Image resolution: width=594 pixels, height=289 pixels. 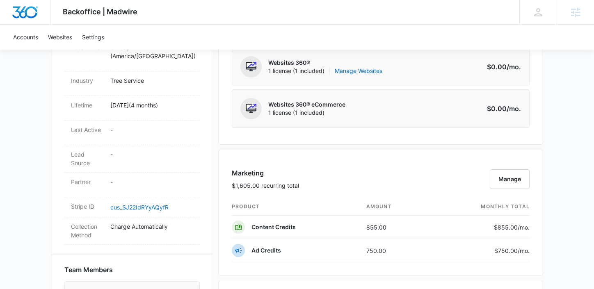 What do you see at coordinates (510, 251) in the screenshot?
I see `p: $750.00` at bounding box center [510, 251].